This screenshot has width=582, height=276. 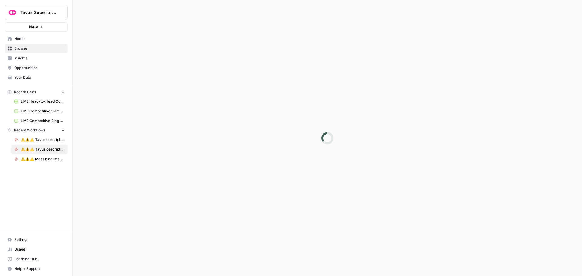 I want to click on a: Insights, so click(x=36, y=58).